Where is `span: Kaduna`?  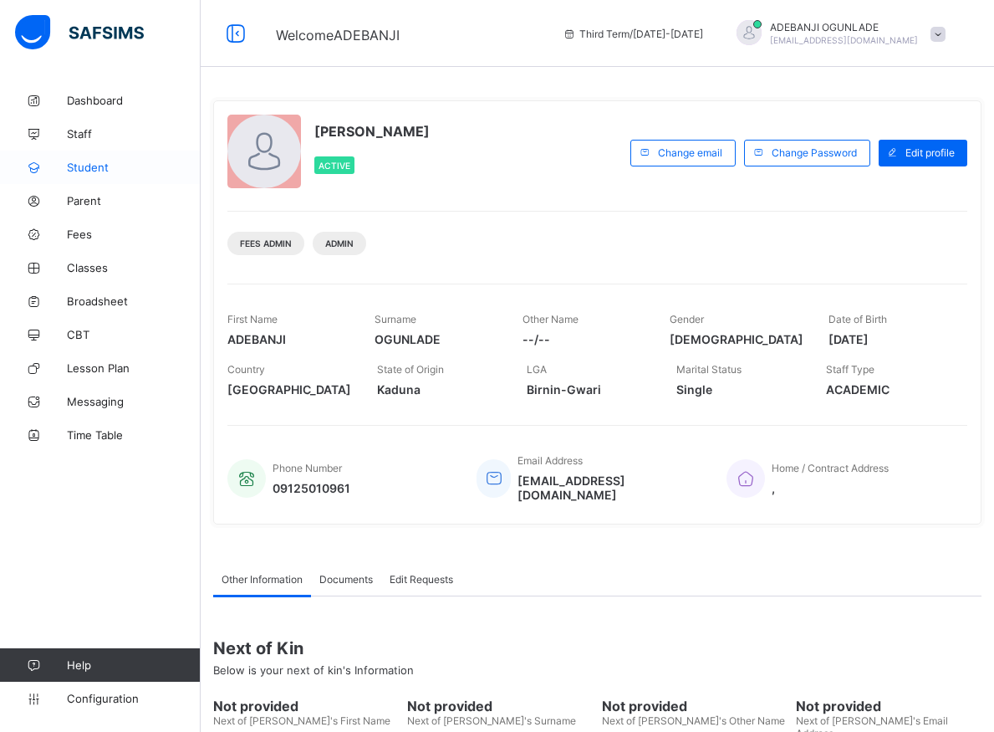 span: Kaduna is located at coordinates (439, 389).